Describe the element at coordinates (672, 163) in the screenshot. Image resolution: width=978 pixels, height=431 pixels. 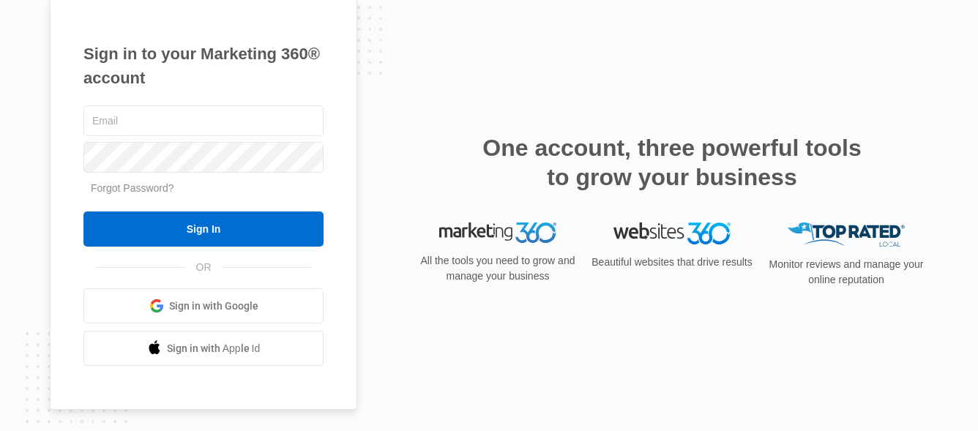
I see `h2: One account, three powerful tools to grow your business` at that location.